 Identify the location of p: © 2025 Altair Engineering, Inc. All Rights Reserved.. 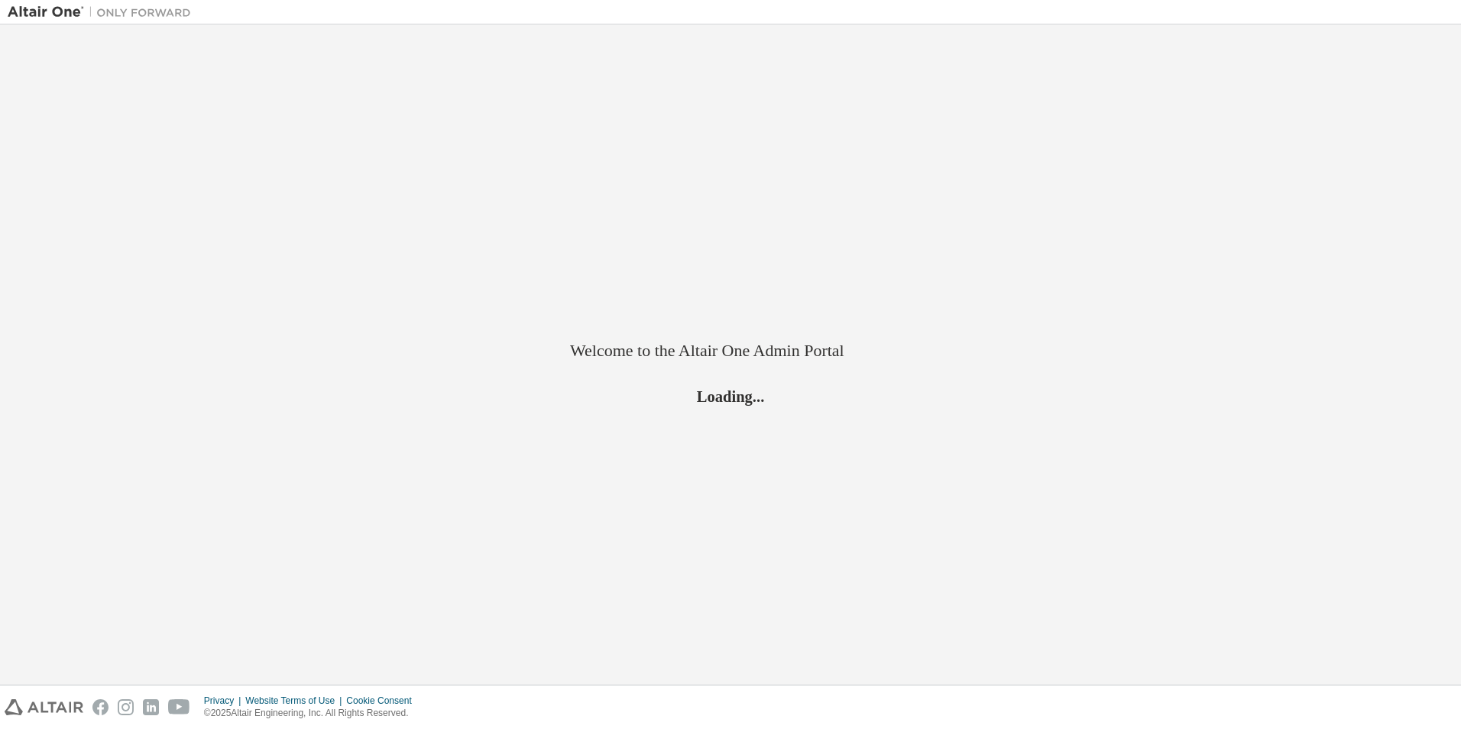
(313, 713).